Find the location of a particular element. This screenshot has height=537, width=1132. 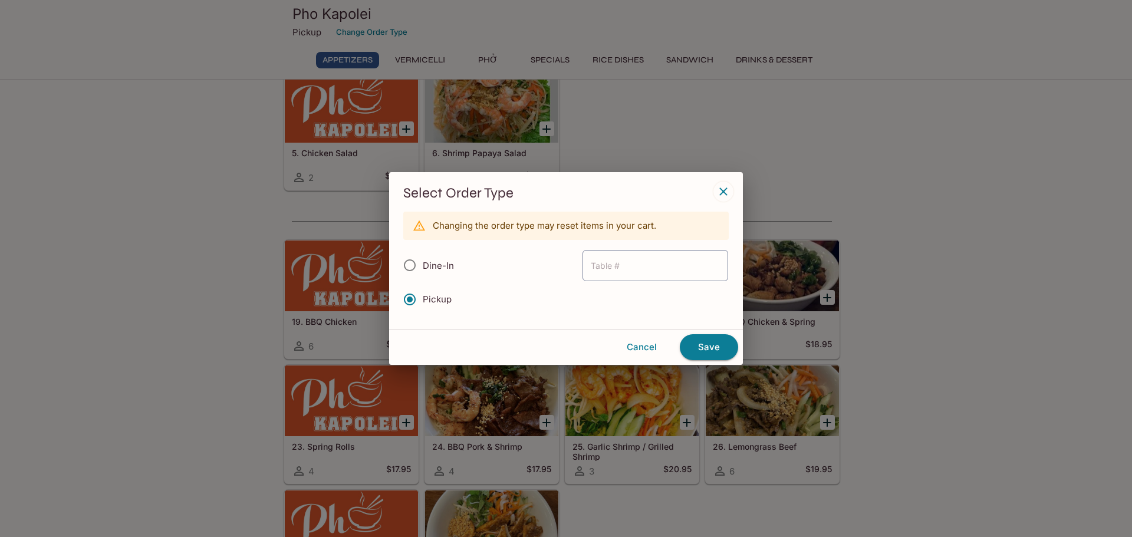

button: Save is located at coordinates (709, 347).